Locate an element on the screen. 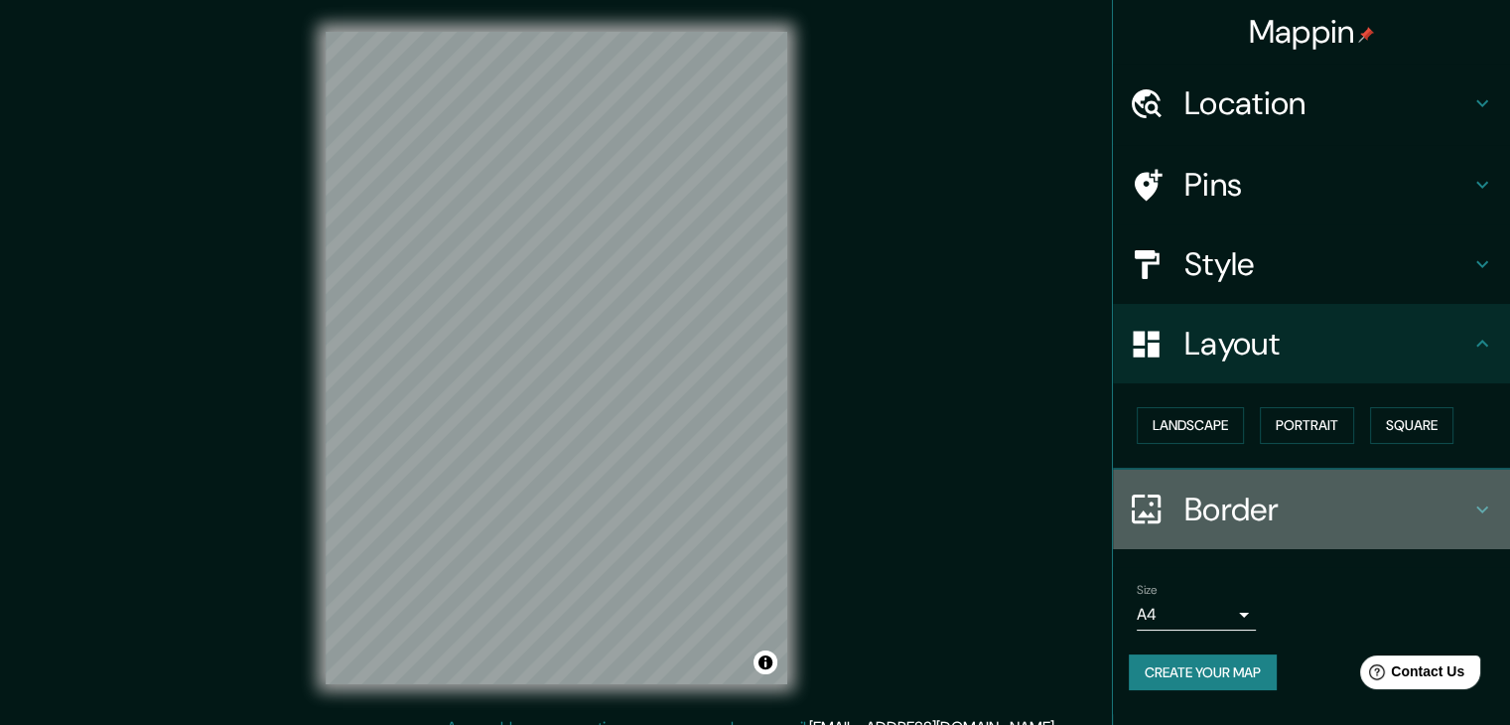 The width and height of the screenshot is (1510, 725). button: Square is located at coordinates (1411, 425).